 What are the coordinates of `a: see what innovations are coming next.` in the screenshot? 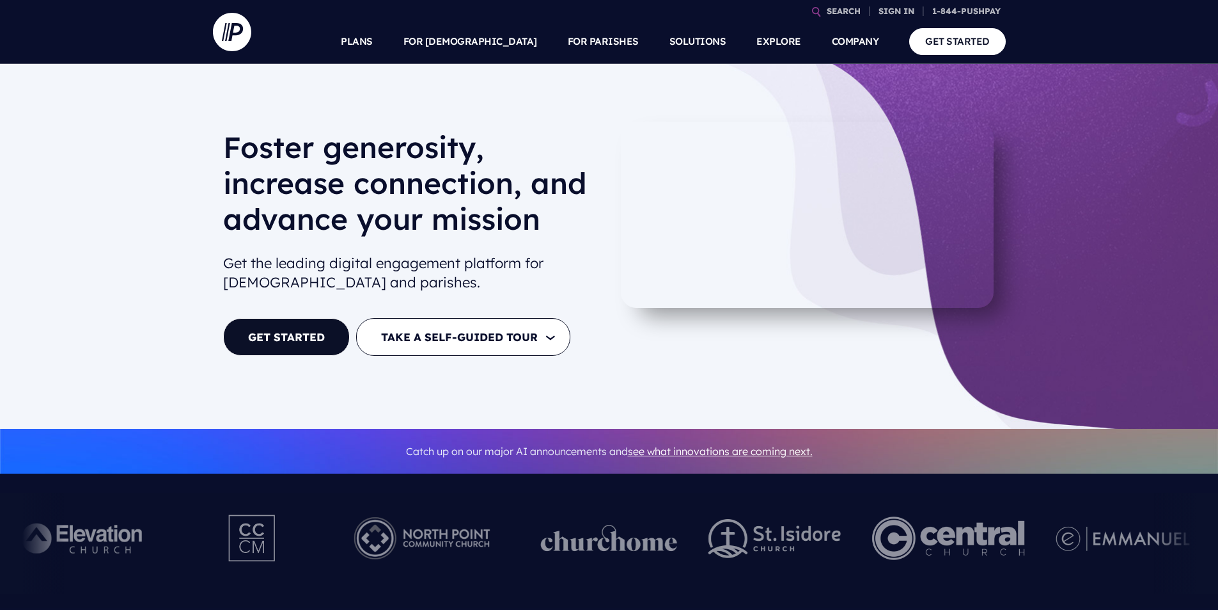 It's located at (720, 451).